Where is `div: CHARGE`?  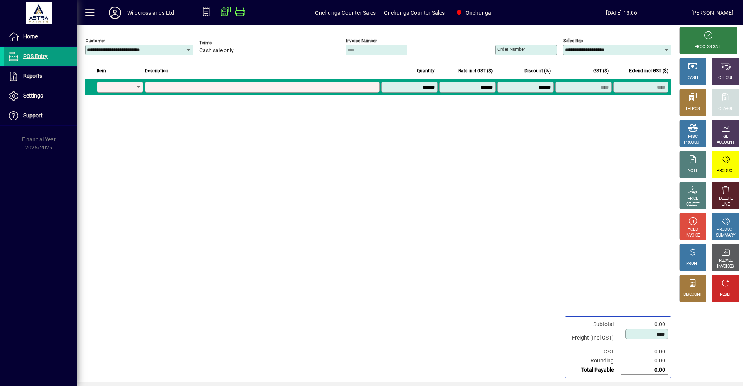 div: CHARGE is located at coordinates (725, 109).